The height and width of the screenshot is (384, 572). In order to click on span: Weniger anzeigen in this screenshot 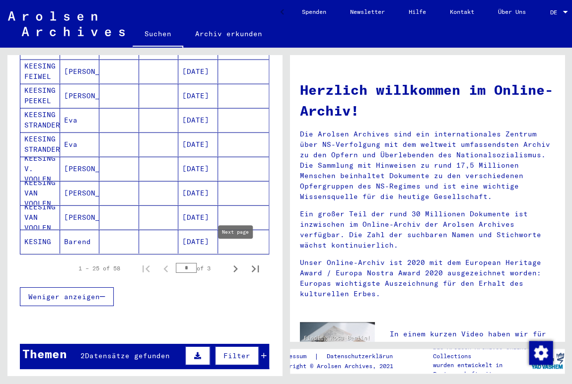, I will do `click(64, 297)`.